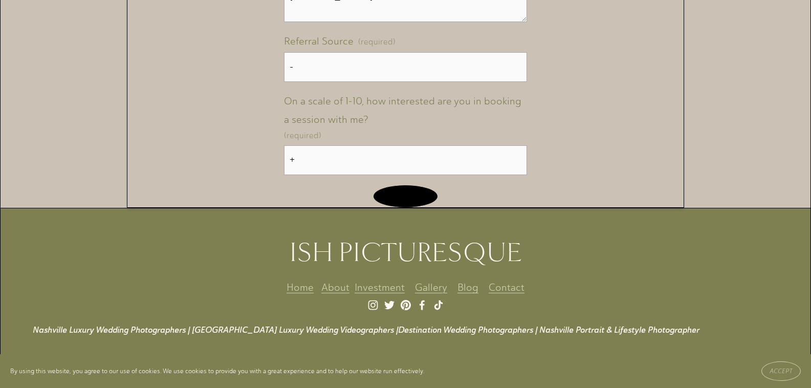  Describe the element at coordinates (780, 371) in the screenshot. I see `button: Accept` at that location.